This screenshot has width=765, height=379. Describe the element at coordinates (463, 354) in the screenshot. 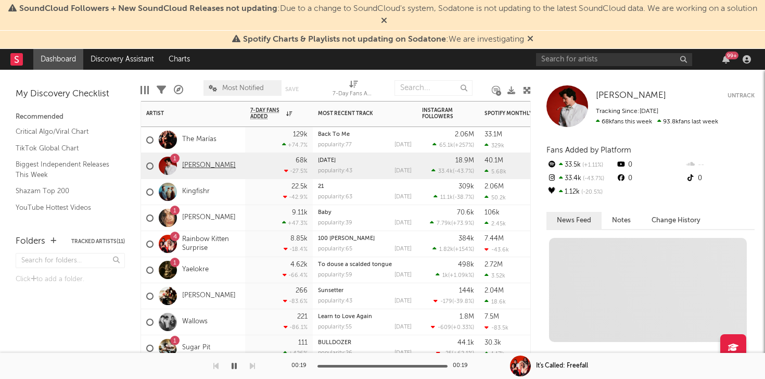

I see `span: +62.1 %` at that location.